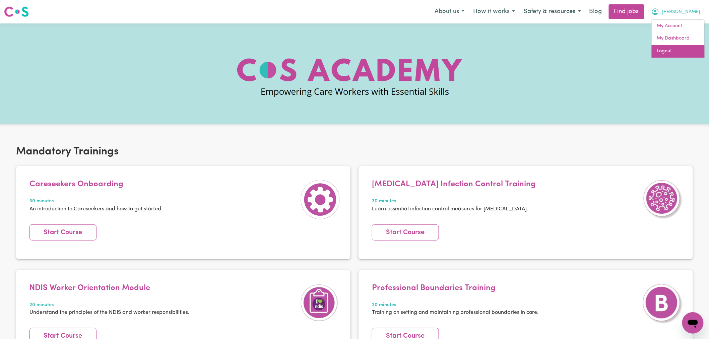  What do you see at coordinates (679, 51) in the screenshot?
I see `a: Logout` at bounding box center [679, 51].